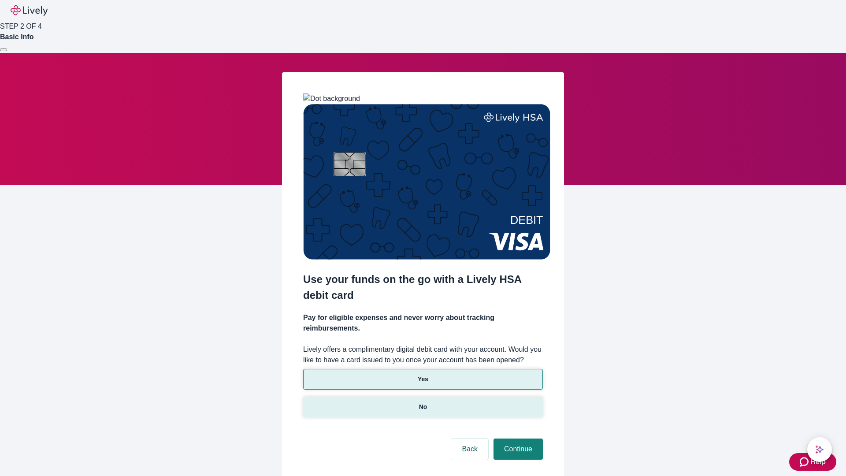 The image size is (846, 476). I want to click on button: Yes, so click(423, 379).